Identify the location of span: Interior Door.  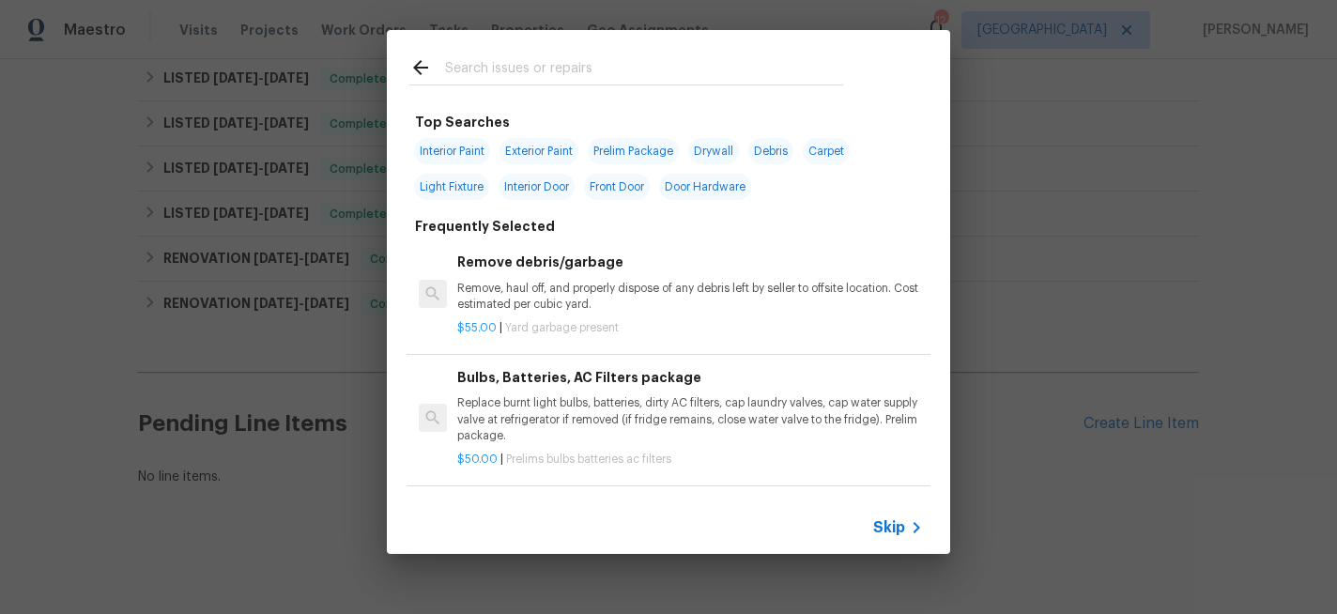
(536, 187).